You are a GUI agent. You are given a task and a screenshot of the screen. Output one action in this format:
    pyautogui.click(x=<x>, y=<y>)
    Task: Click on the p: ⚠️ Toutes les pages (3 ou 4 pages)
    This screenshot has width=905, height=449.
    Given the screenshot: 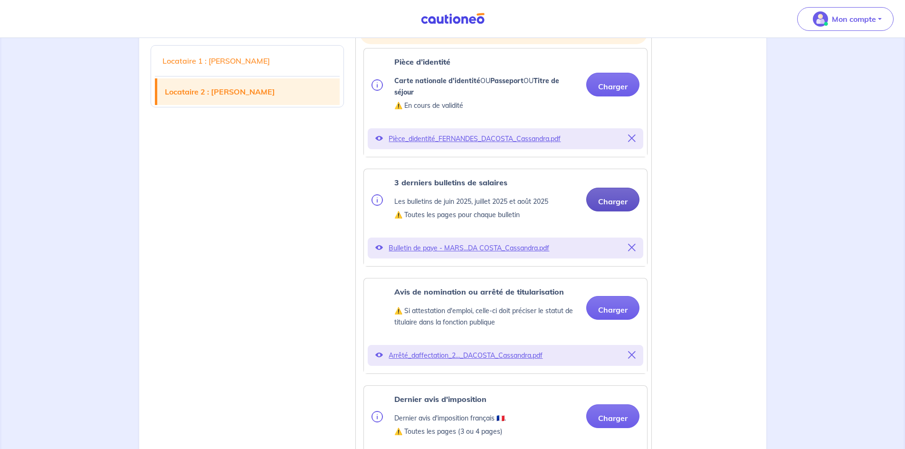 What is the action you would take?
    pyautogui.click(x=450, y=431)
    